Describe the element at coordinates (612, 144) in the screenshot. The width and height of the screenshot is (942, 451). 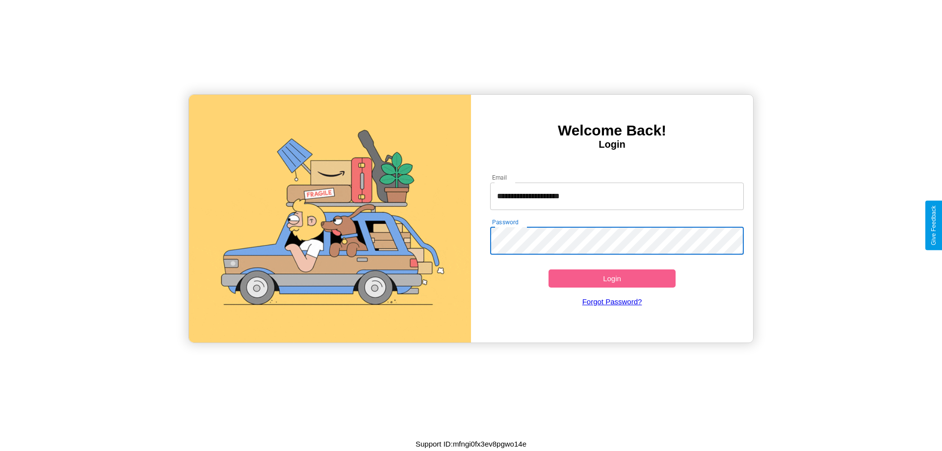
I see `h4: Login` at that location.